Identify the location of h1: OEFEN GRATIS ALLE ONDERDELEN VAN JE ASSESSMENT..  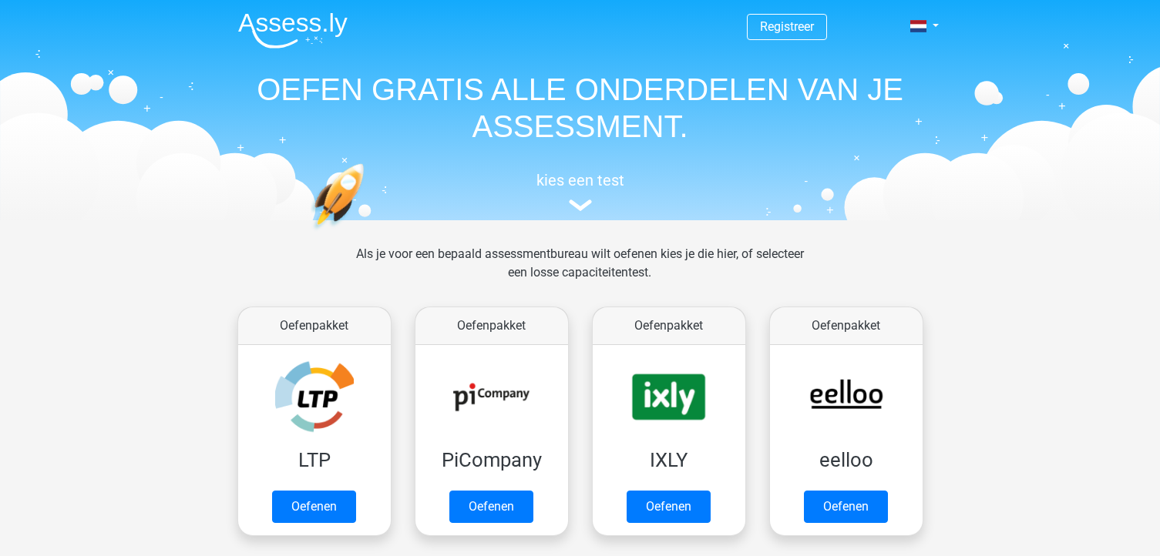
(580, 108).